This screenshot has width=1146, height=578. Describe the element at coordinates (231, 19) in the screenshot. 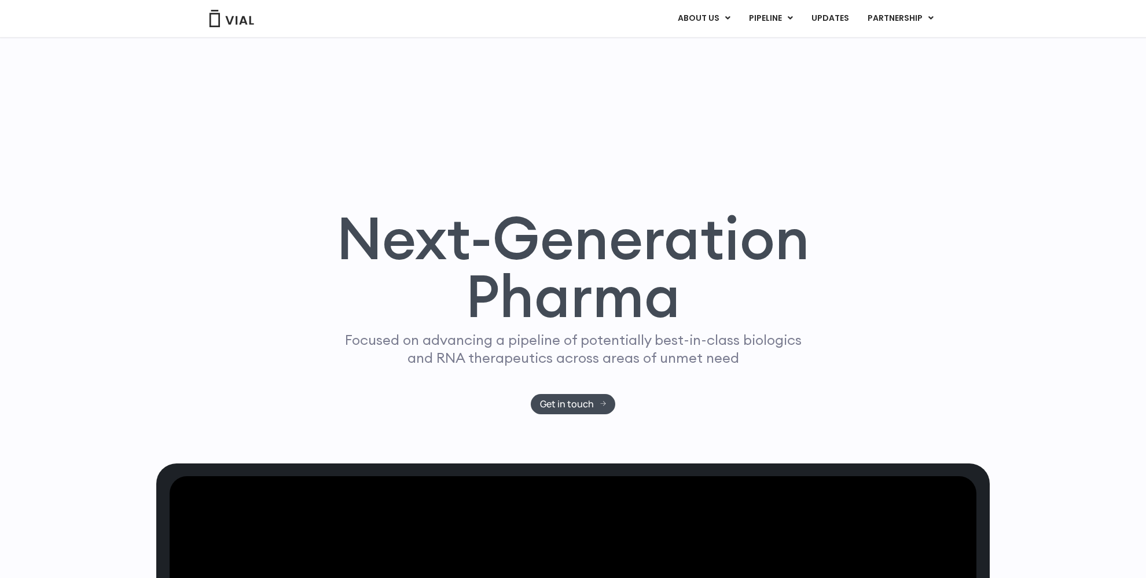

I see `img: Vial Logo` at that location.